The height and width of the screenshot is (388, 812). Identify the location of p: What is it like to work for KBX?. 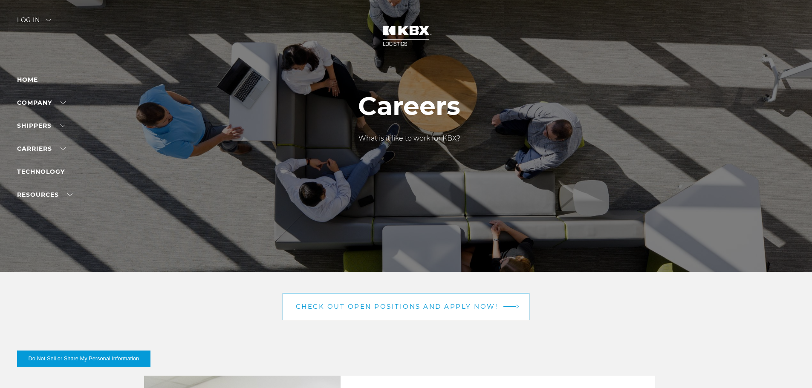
(409, 138).